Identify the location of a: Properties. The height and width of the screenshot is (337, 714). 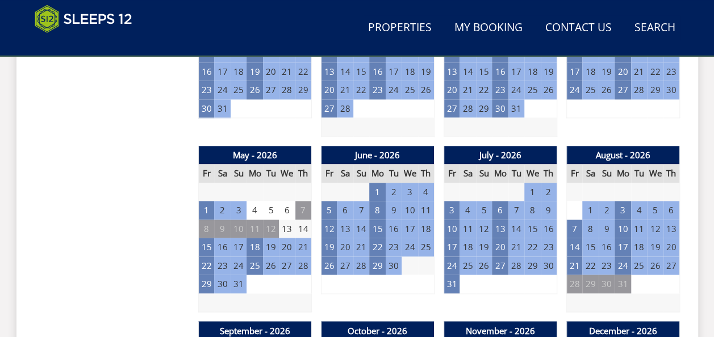
(400, 28).